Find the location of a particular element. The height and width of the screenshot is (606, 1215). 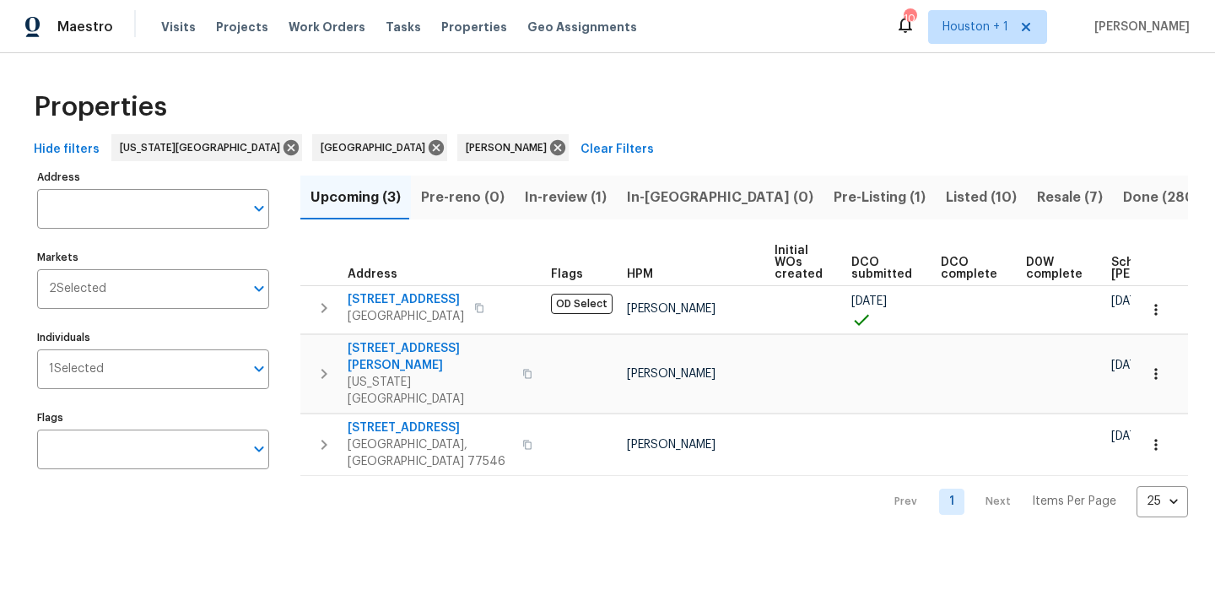

div: 25 is located at coordinates (1162, 501).